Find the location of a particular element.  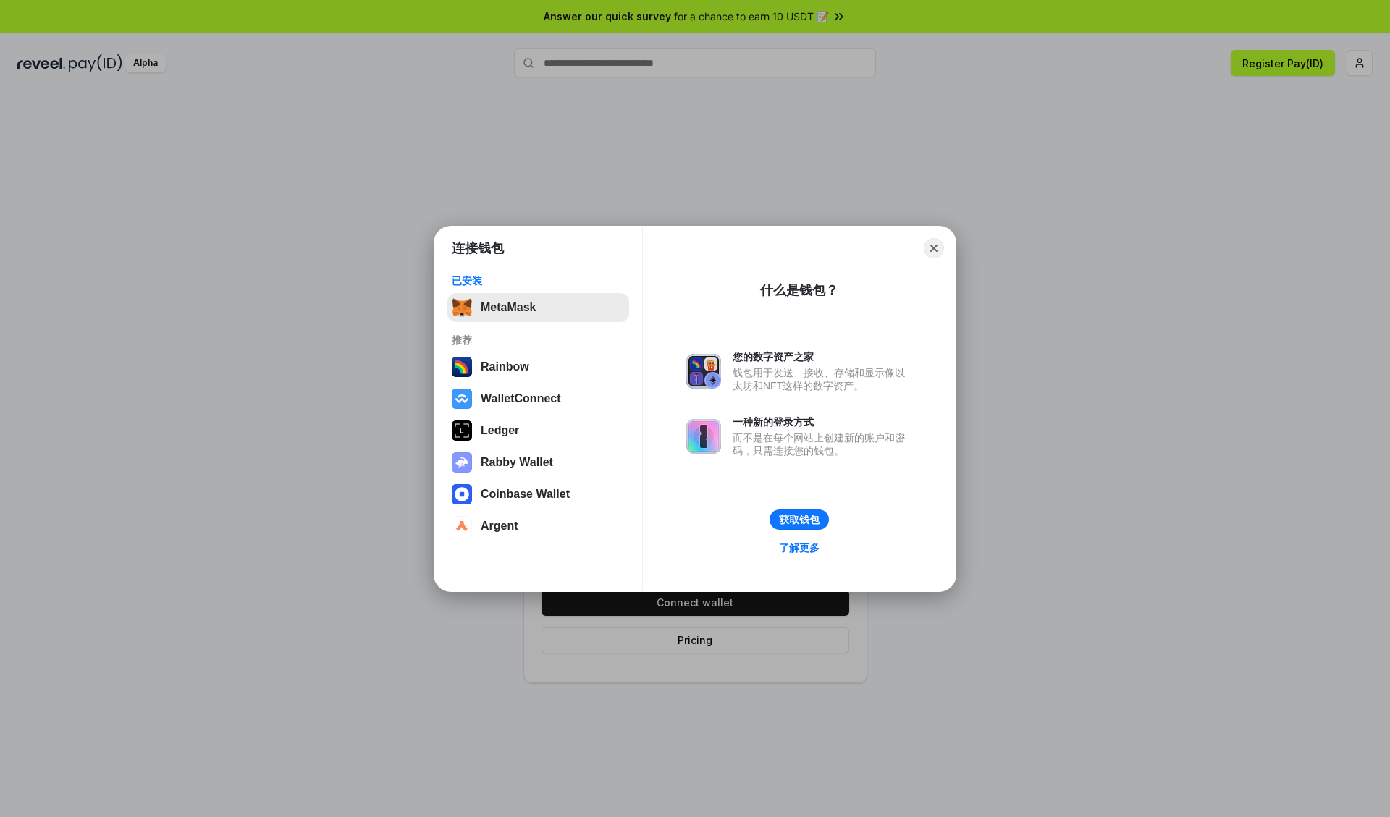

div: Ledger is located at coordinates (500, 431).